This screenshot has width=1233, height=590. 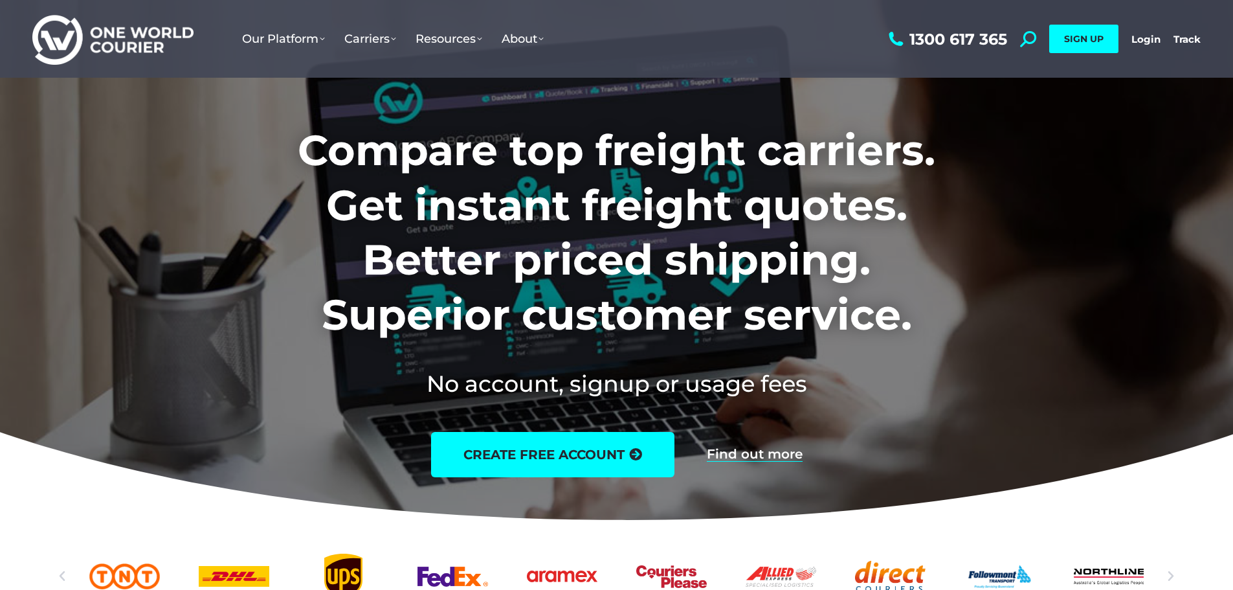 I want to click on img: One World Courier, so click(x=113, y=39).